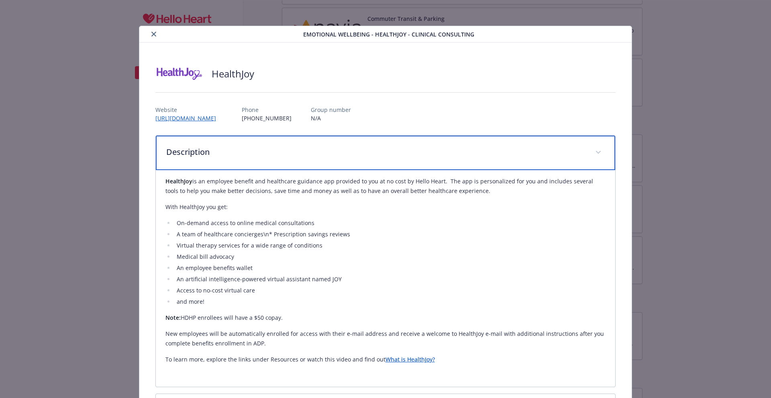 The height and width of the screenshot is (398, 771). I want to click on li: An artificial intelligence-powered virtual assistant named JOY, so click(390, 279).